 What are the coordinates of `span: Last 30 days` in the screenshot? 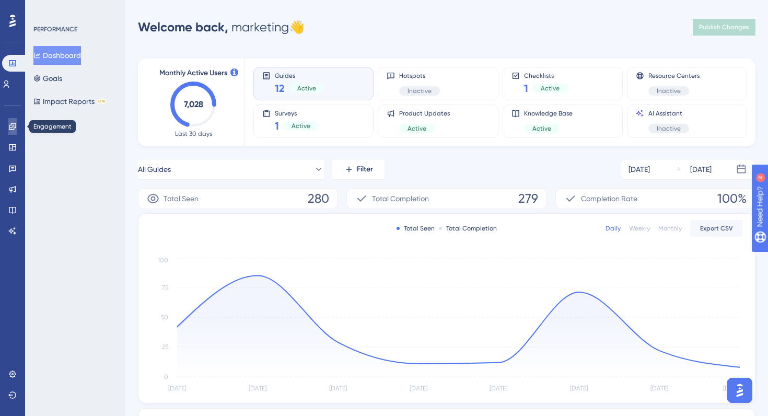 It's located at (193, 134).